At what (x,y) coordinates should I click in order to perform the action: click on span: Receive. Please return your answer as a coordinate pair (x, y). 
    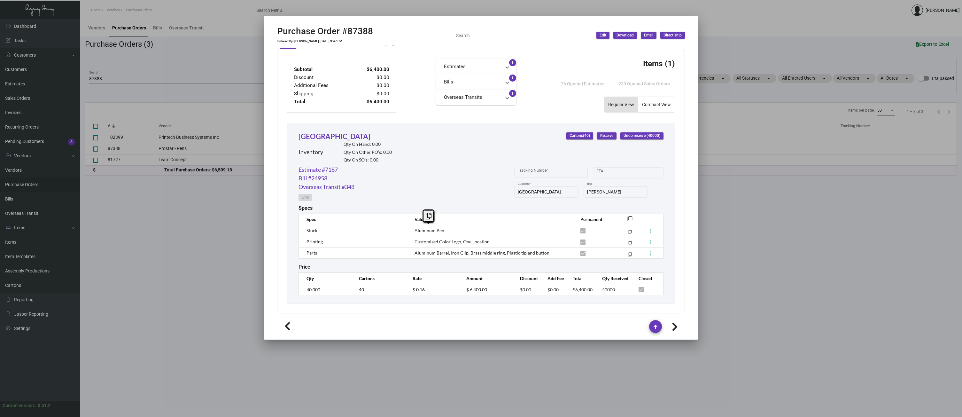
    Looking at the image, I should click on (607, 136).